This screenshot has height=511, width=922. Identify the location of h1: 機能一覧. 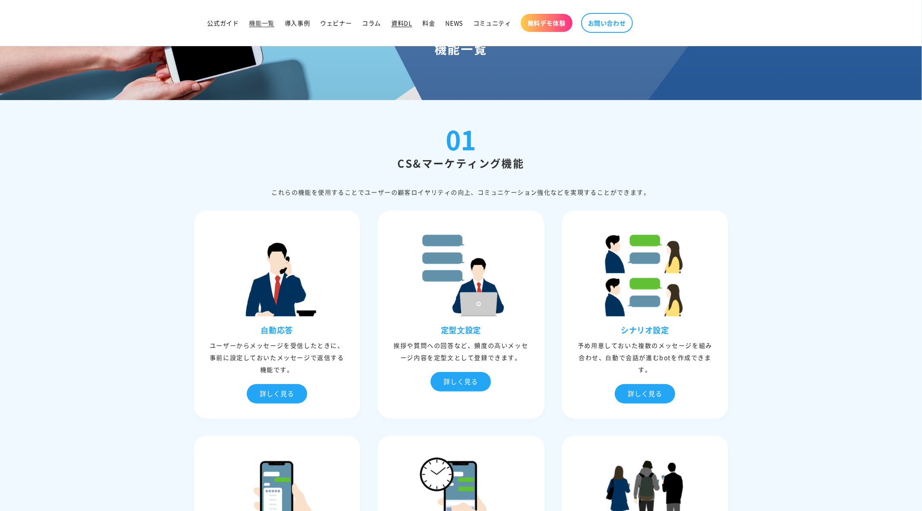
(461, 49).